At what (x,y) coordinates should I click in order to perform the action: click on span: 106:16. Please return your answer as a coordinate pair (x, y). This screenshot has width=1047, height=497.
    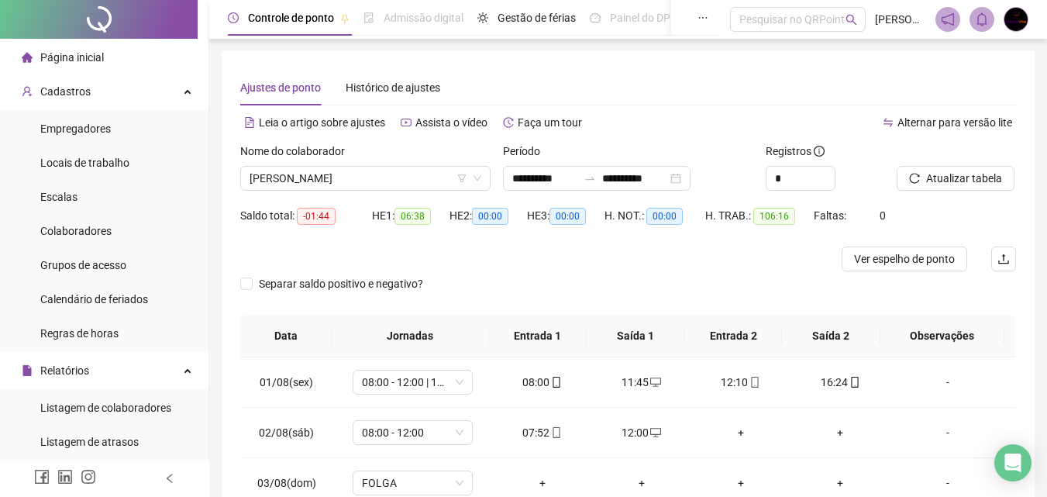
    Looking at the image, I should click on (774, 216).